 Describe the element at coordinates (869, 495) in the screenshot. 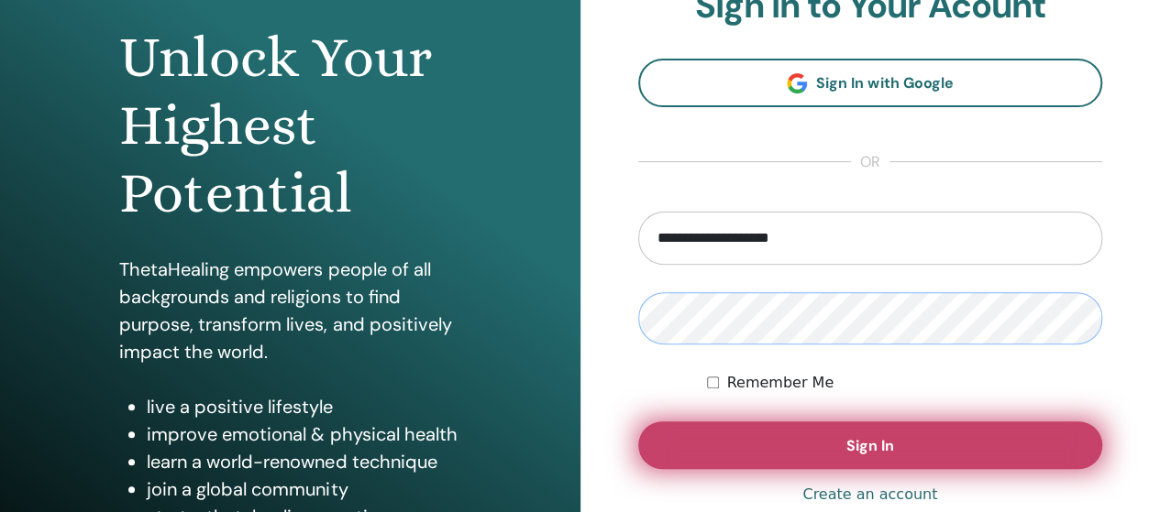

I see `a: Create an account` at that location.